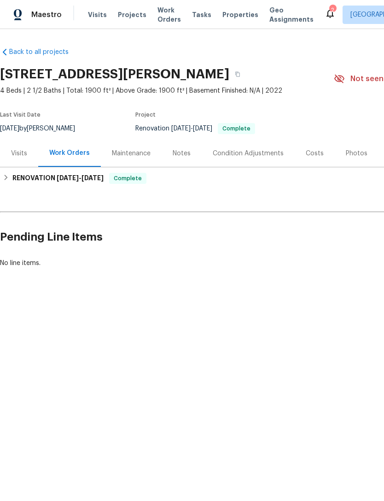 The image size is (384, 501). What do you see at coordinates (248, 153) in the screenshot?
I see `div: Condition Adjustments` at bounding box center [248, 153].